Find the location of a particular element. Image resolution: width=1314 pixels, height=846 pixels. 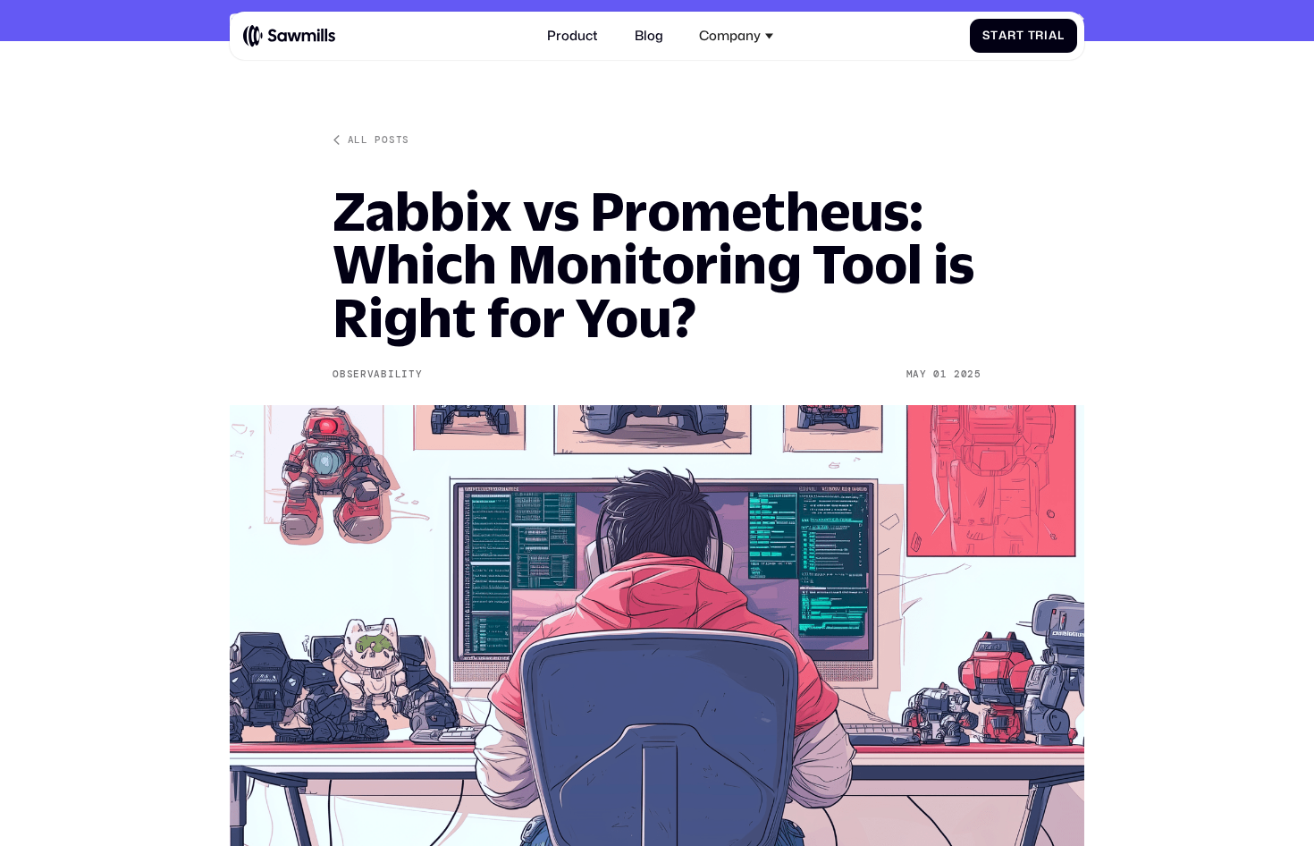

h1: Zabbix vs Prometheus: Which Monitoring Tool is Right for You? is located at coordinates (657, 264).